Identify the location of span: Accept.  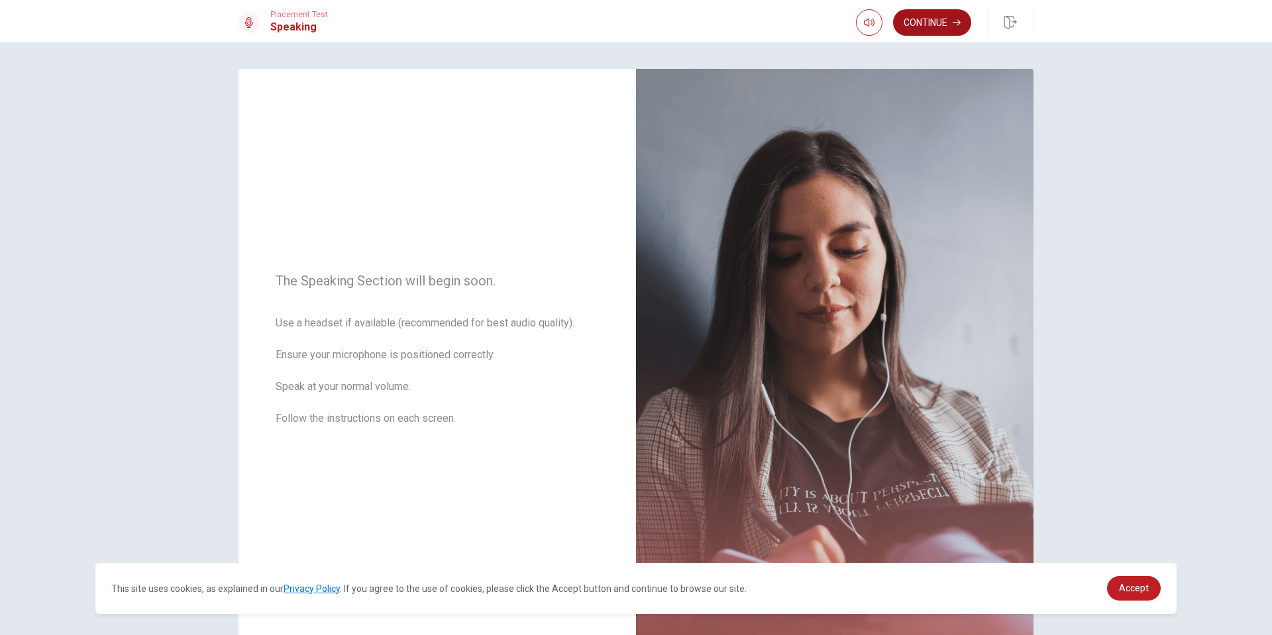
(1133, 588).